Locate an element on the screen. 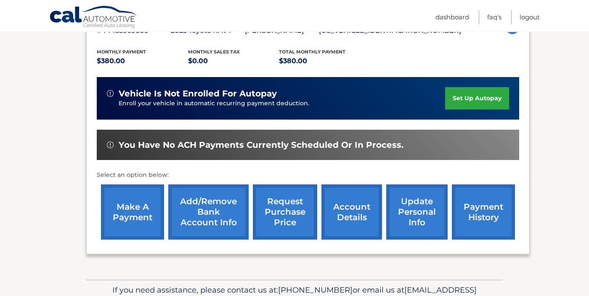  span: Monthly Payment is located at coordinates (121, 52).